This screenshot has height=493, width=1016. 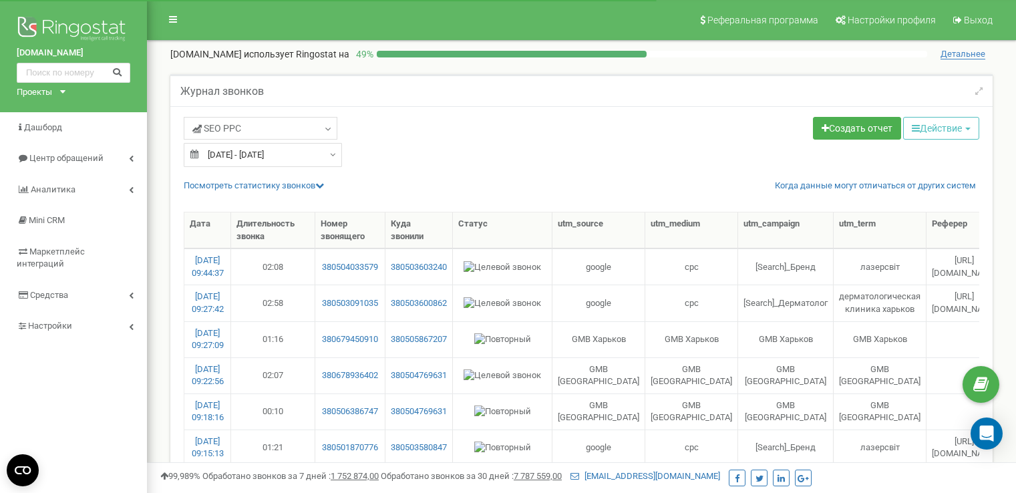 What do you see at coordinates (291, 476) in the screenshot?
I see `span: Обработано звонков за 7 дней :` at bounding box center [291, 476].